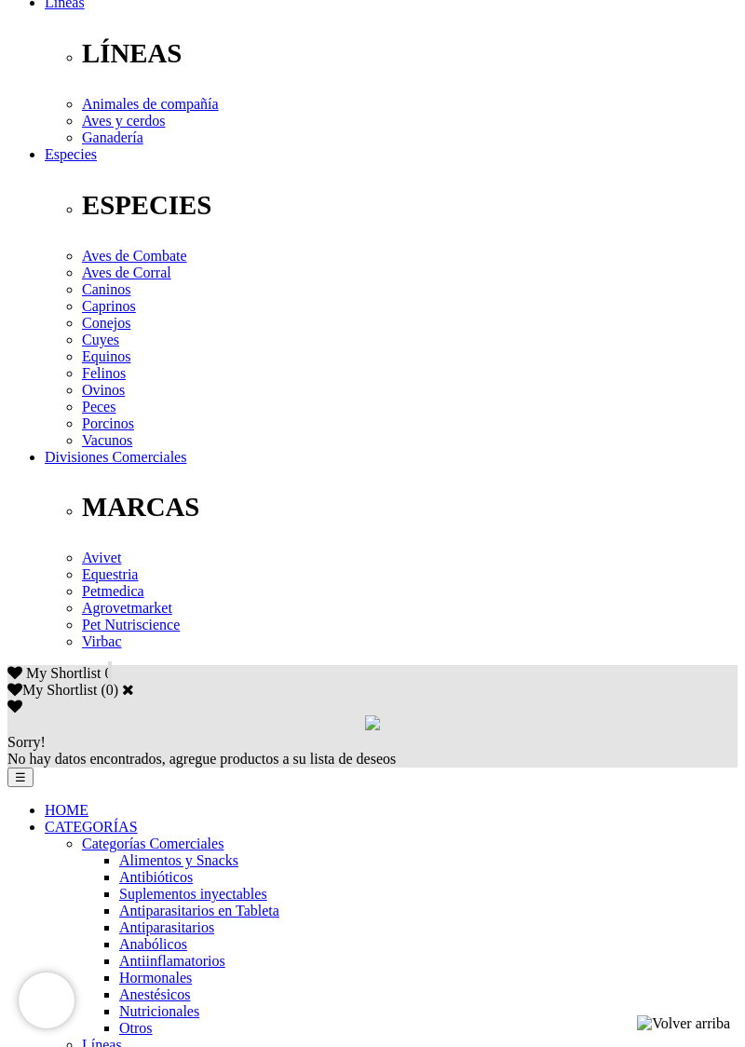  What do you see at coordinates (156, 977) in the screenshot?
I see `a: Hormonales` at bounding box center [156, 977].